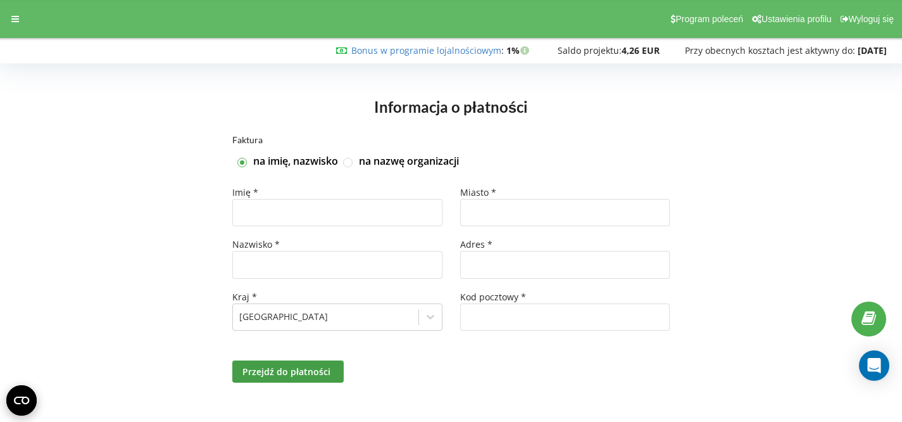 The height and width of the screenshot is (422, 902). What do you see at coordinates (476, 244) in the screenshot?
I see `span: Adres *` at bounding box center [476, 244].